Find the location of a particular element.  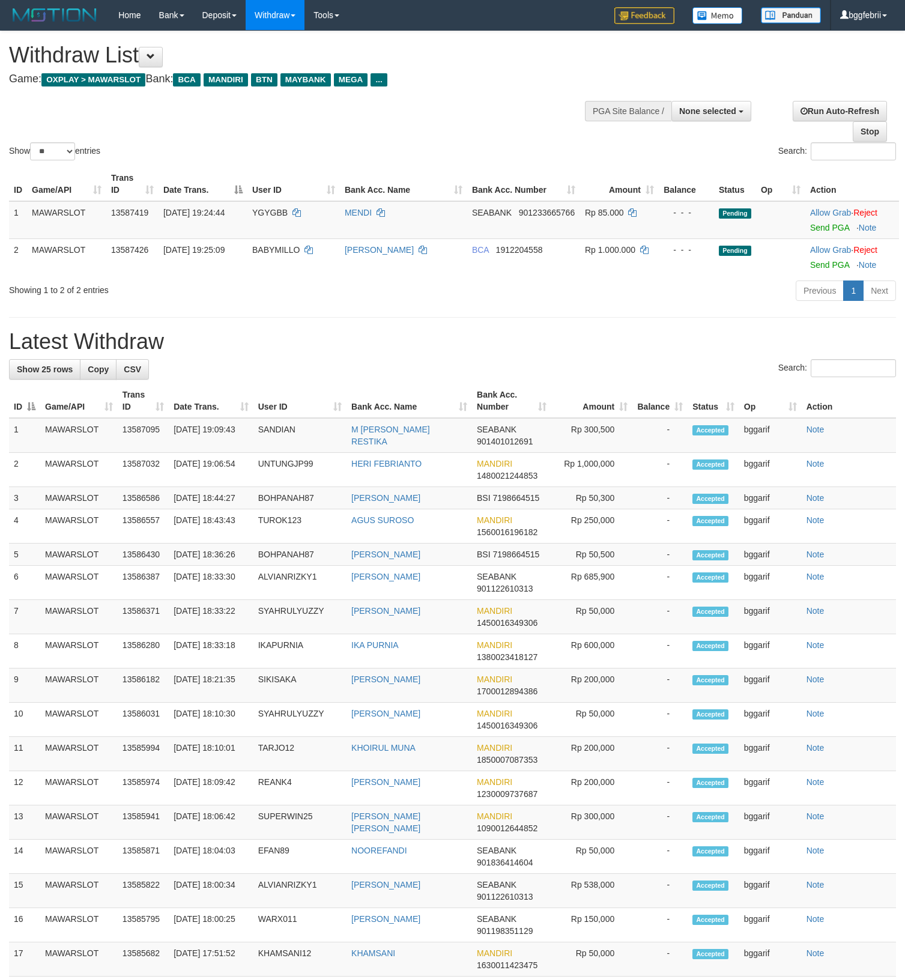

td: 10 is located at coordinates (25, 719).